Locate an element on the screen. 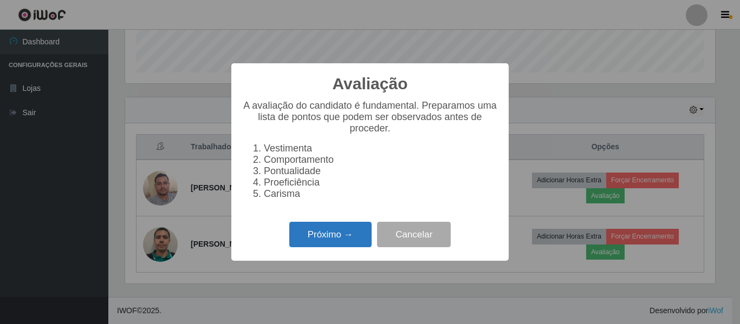  li: Carisma is located at coordinates (381, 194).